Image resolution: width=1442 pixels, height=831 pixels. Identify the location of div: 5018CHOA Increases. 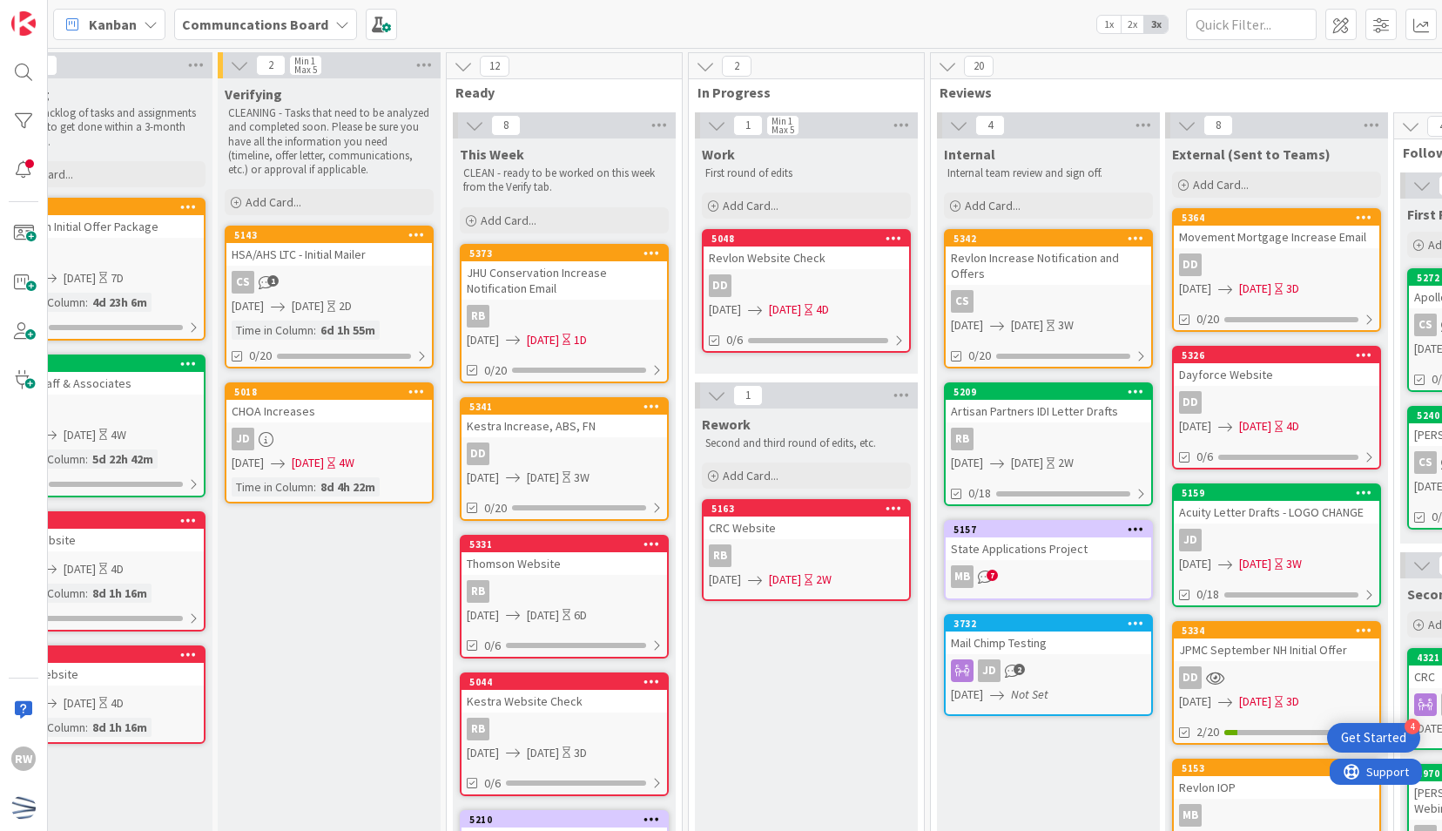
(329, 403).